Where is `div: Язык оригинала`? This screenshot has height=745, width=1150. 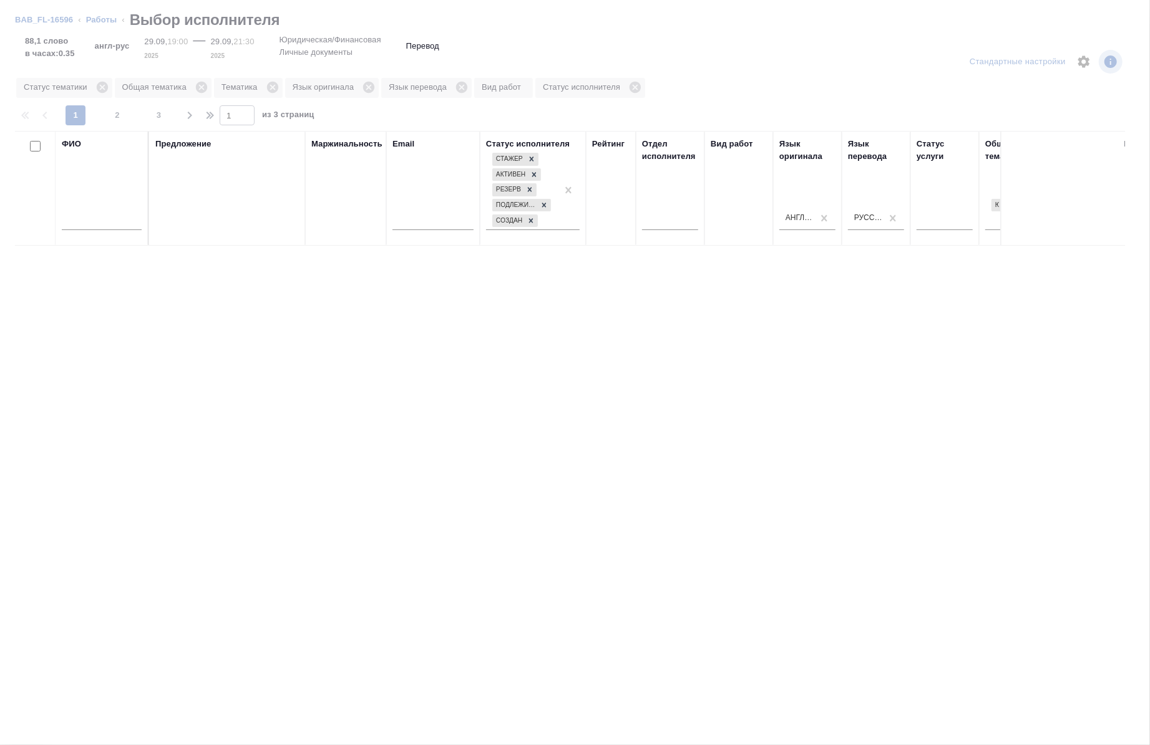 div: Язык оригинала is located at coordinates (807, 150).